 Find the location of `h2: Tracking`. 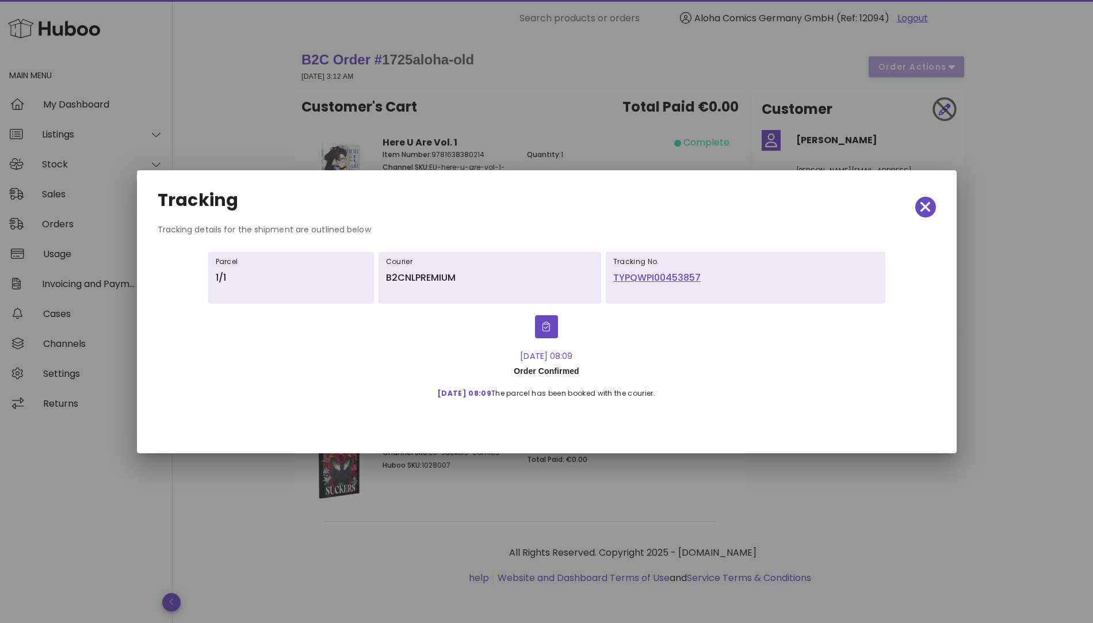

h2: Tracking is located at coordinates (198, 200).